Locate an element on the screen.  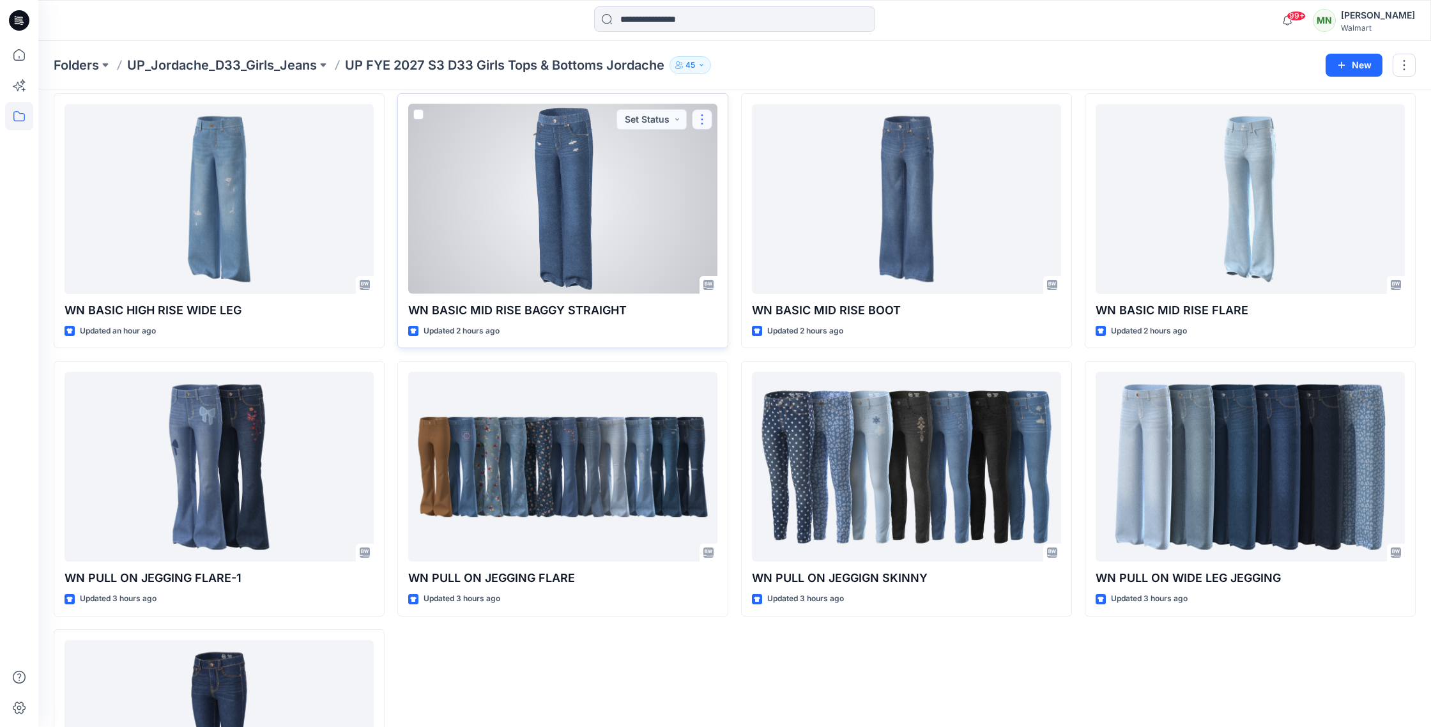
a: UP_Jordache_D33_Girls_Jeans is located at coordinates (222, 65).